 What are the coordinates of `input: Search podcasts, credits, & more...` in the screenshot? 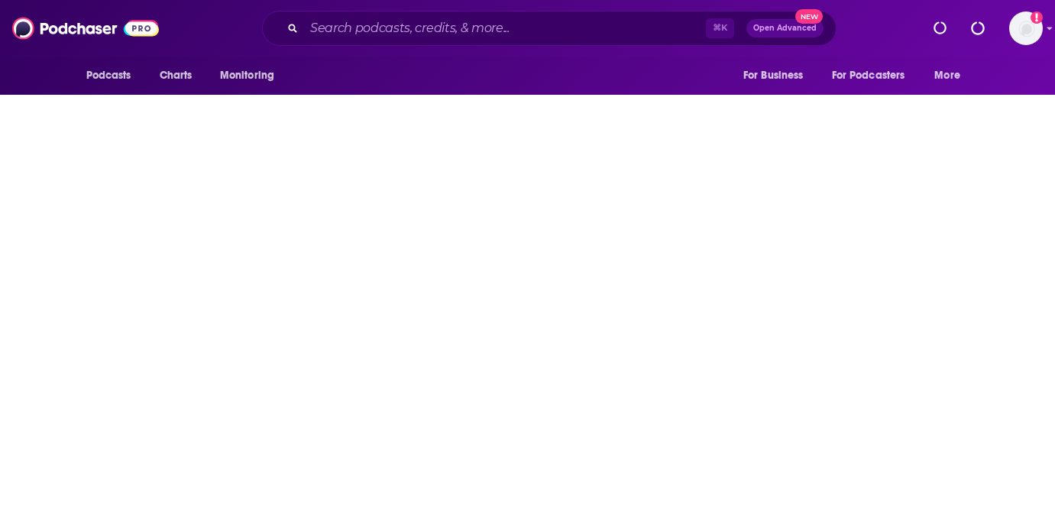 It's located at (505, 28).